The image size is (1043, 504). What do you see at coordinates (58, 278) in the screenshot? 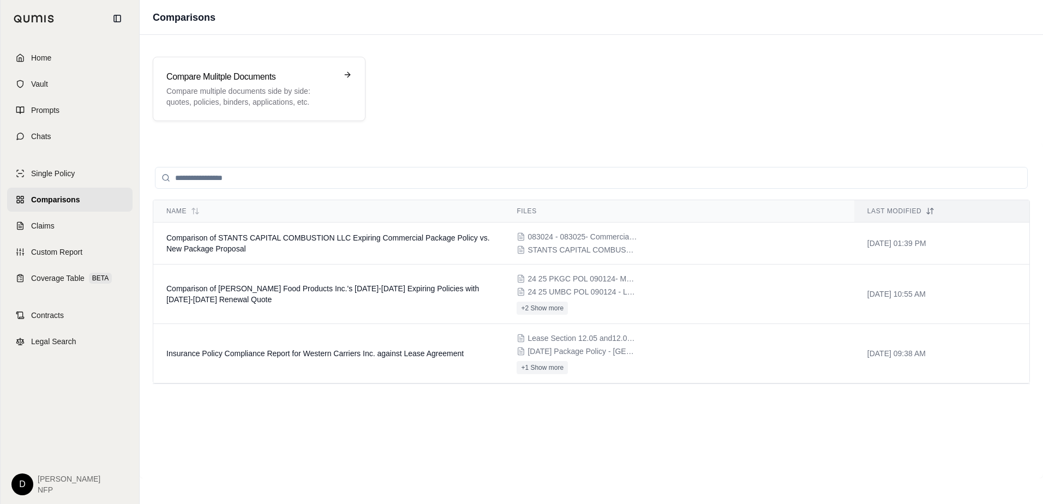
I see `span: Coverage Table` at bounding box center [58, 278].